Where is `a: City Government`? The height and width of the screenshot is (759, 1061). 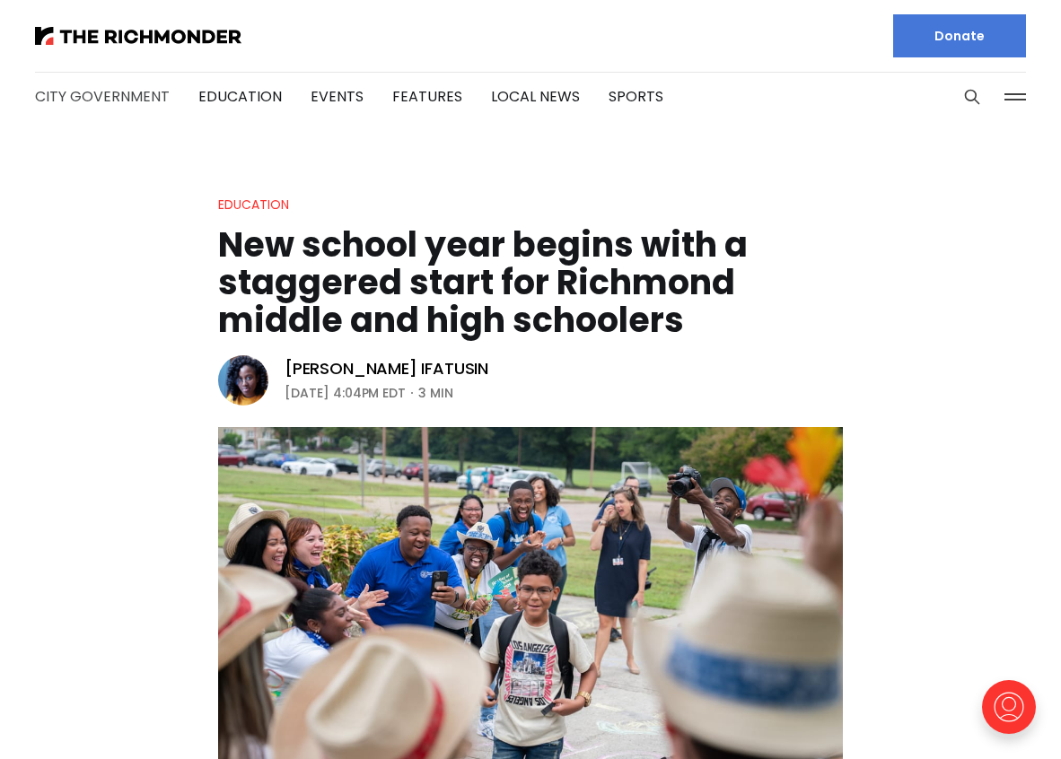
a: City Government is located at coordinates (102, 96).